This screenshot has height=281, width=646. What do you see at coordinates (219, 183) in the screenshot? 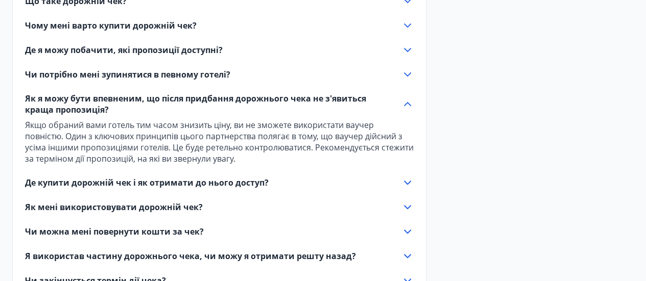
I see `div: Де купити дорожній чек і як отримати до нього доступ?` at bounding box center [219, 183].